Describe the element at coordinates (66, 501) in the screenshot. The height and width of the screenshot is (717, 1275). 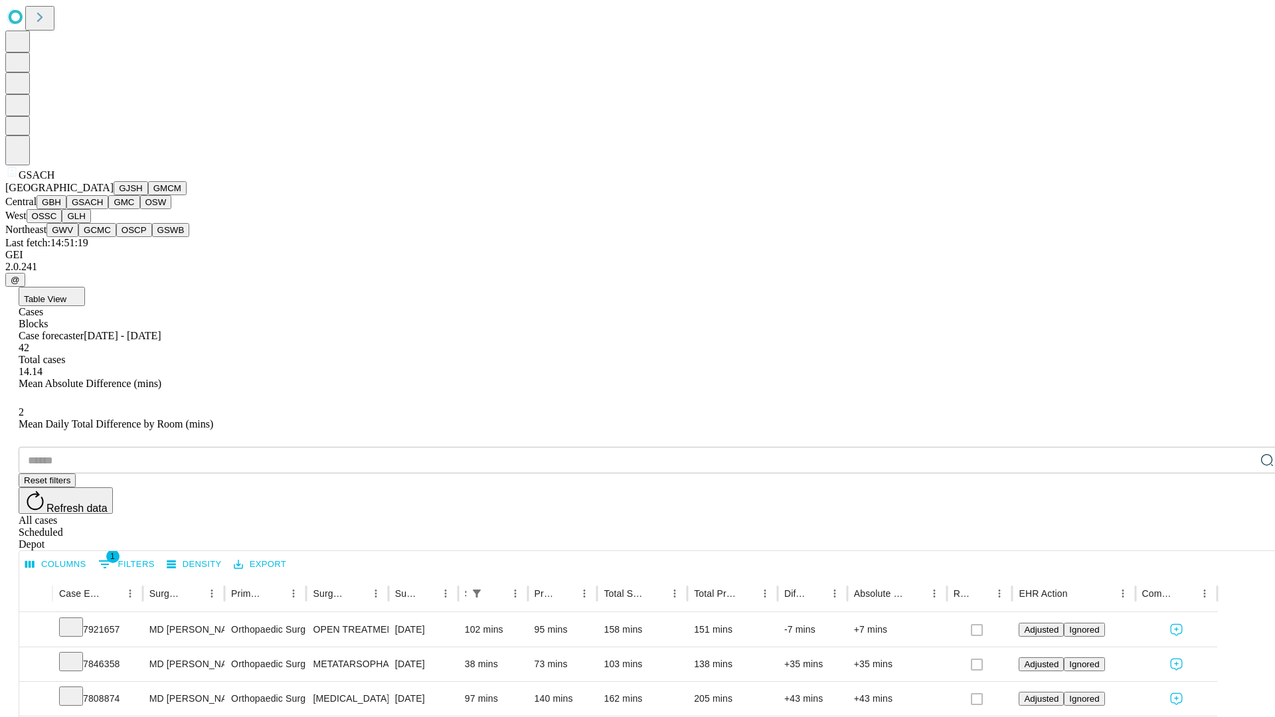
I see `button: Refresh data` at that location.